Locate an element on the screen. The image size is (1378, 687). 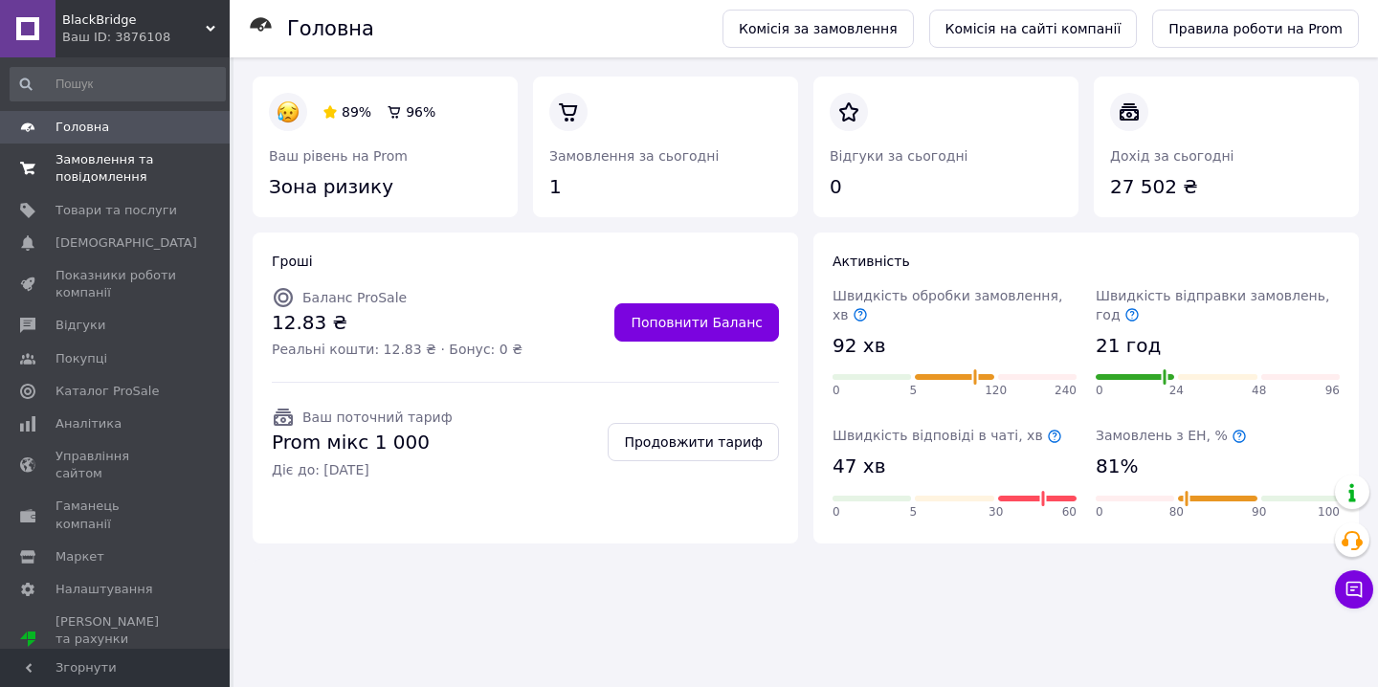
span: 90 is located at coordinates (1259, 512).